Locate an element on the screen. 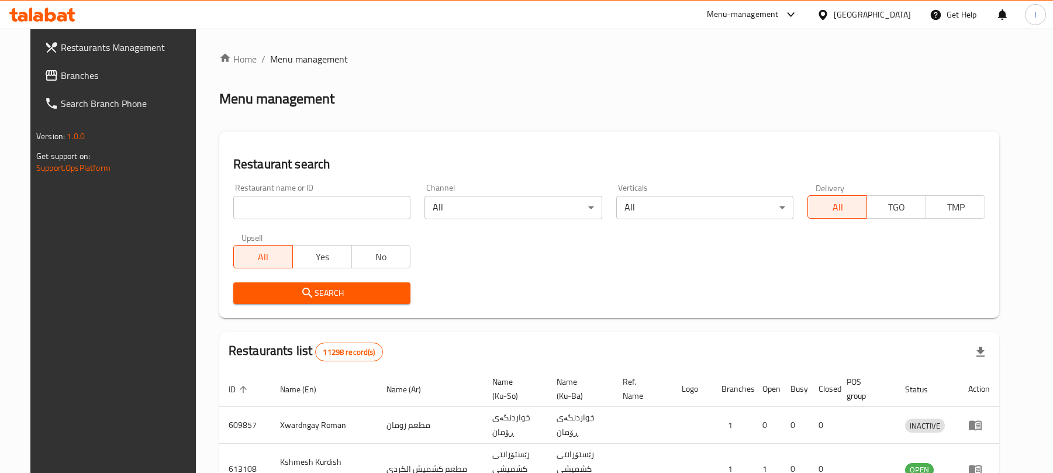 This screenshot has height=473, width=1053. div: INACTIVE is located at coordinates (925, 426).